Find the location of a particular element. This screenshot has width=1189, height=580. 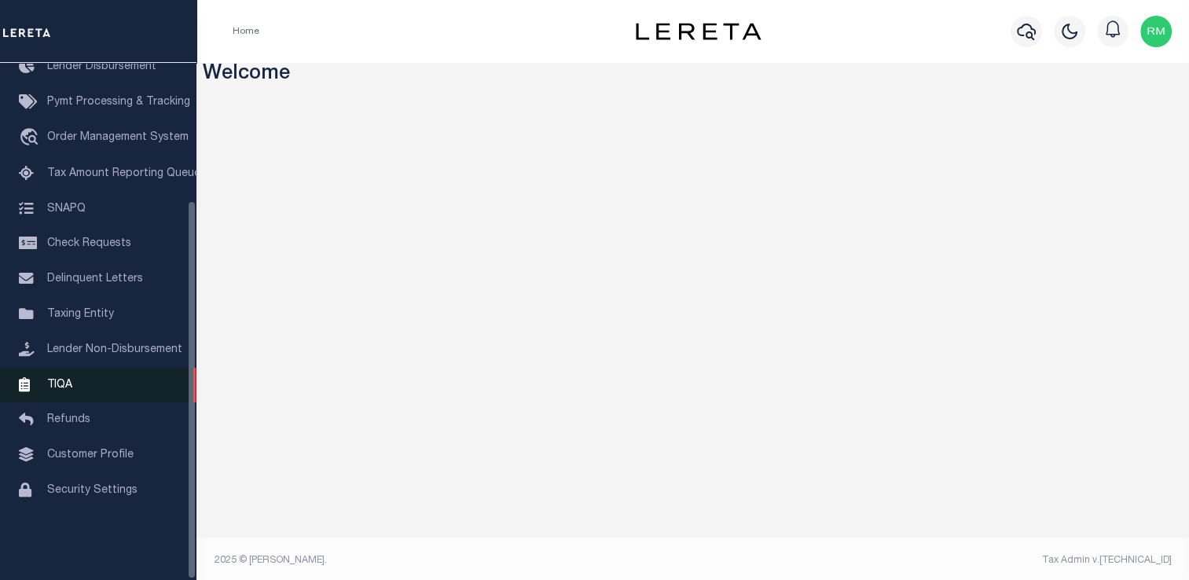

span: Tax Amount Reporting Queue is located at coordinates (123, 174).